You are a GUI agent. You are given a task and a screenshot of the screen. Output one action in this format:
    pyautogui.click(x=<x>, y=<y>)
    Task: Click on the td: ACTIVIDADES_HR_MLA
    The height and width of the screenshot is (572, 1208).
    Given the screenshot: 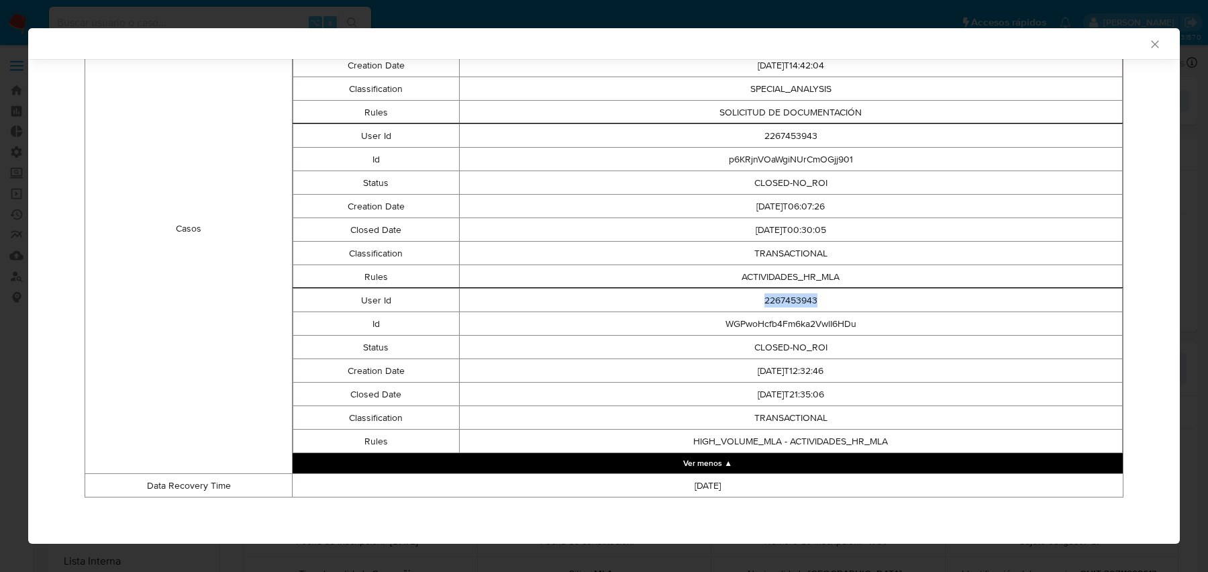 What is the action you would take?
    pyautogui.click(x=790, y=276)
    